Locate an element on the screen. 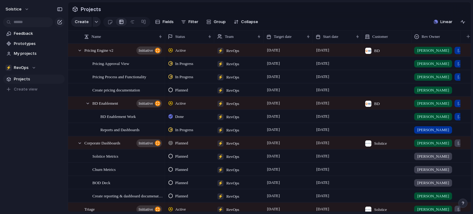 Image resolution: width=473 pixels, height=214 pixels. button: Solstice is located at coordinates (18, 9).